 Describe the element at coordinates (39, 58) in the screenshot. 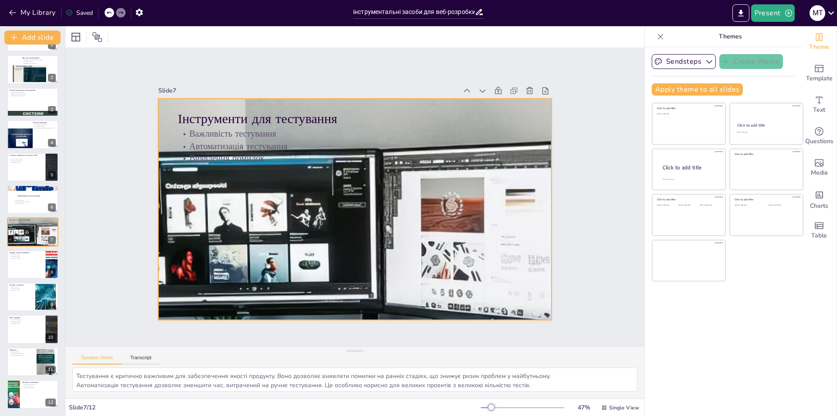

I see `p: Що таке веб-розробка?` at that location.